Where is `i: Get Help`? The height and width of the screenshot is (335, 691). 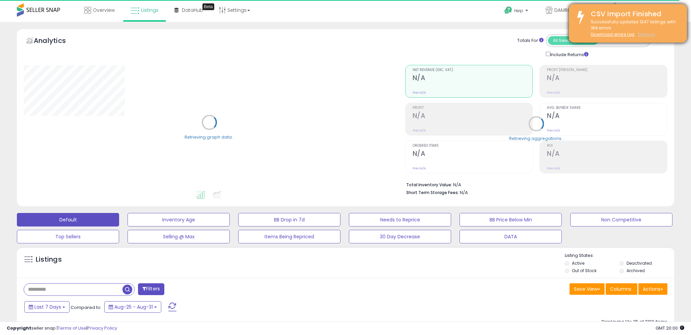 i: Get Help is located at coordinates (508, 10).